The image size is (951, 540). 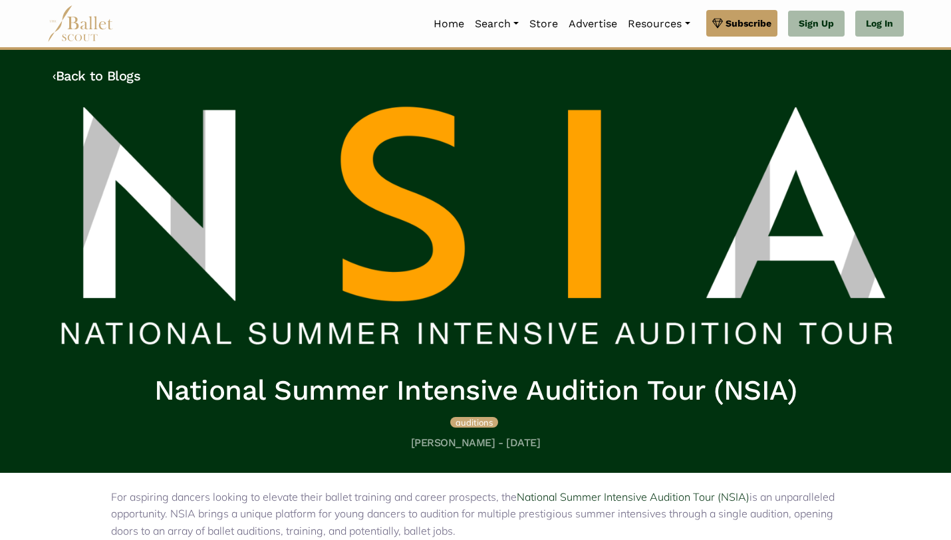 I want to click on img: gem.svg, so click(x=718, y=23).